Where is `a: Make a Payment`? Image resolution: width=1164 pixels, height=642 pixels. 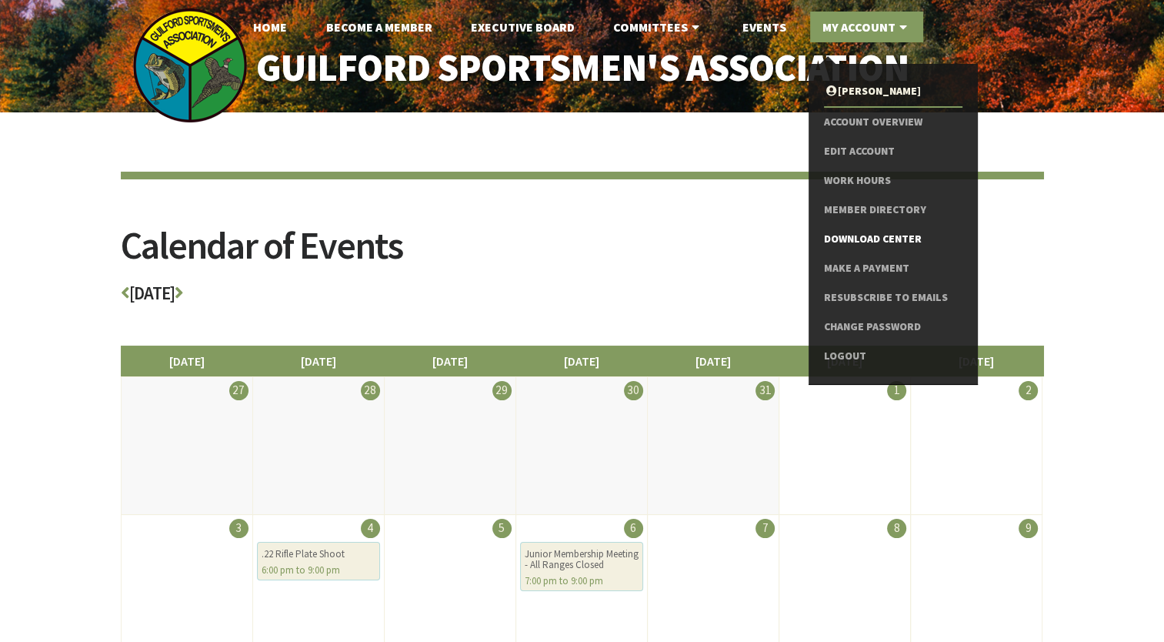 a: Make a Payment is located at coordinates (893, 269).